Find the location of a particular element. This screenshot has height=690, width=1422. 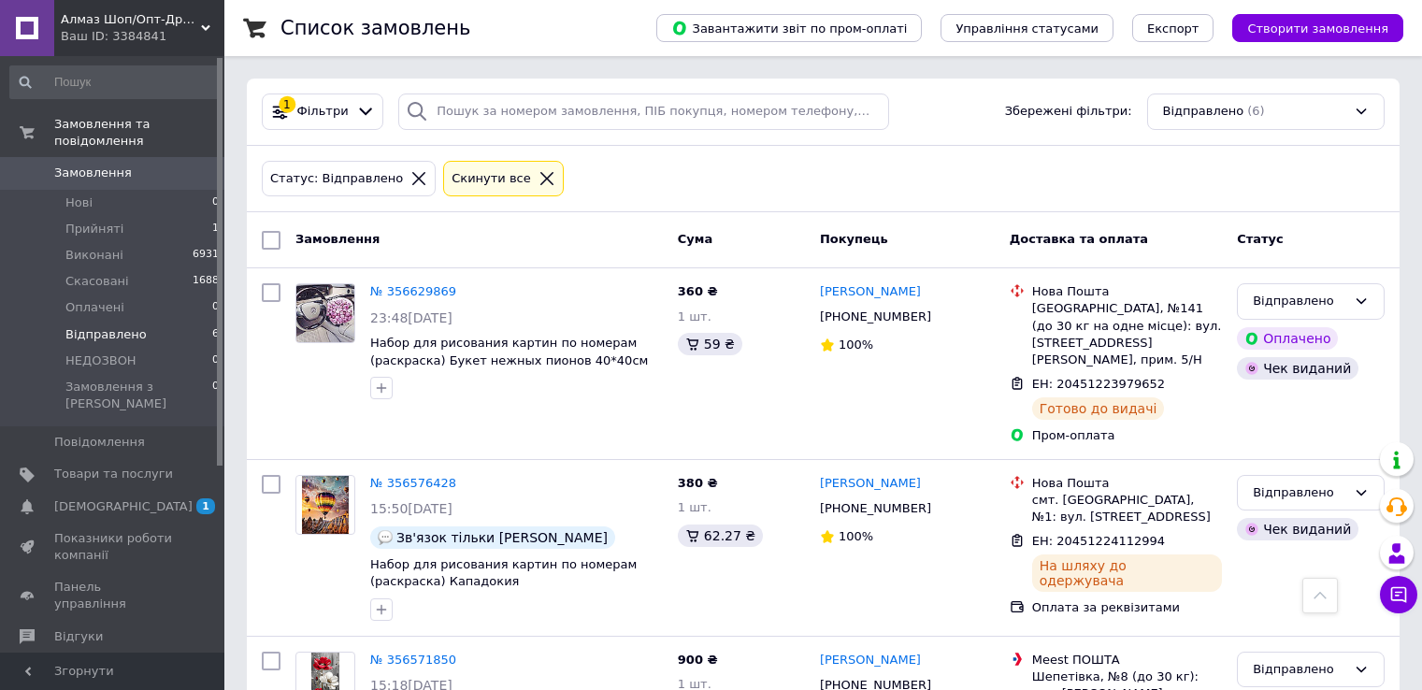

span: Прийняті is located at coordinates (94, 229).